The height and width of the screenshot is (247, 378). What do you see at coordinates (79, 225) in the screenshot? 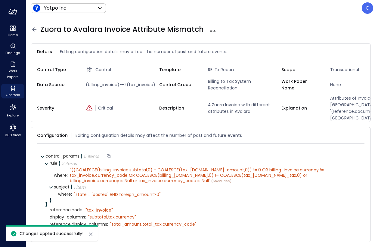
I see `span: reference.display_columns` at bounding box center [79, 225].